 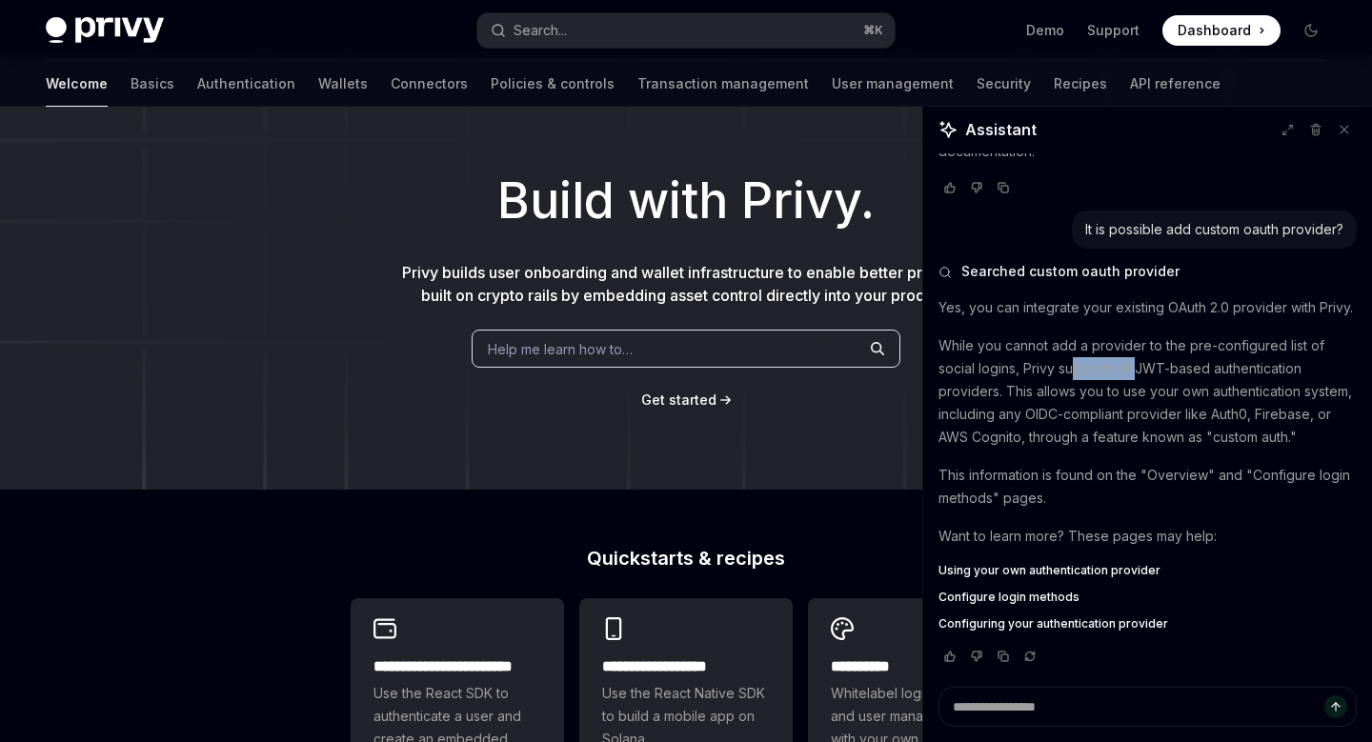 I want to click on a: Get started, so click(x=678, y=400).